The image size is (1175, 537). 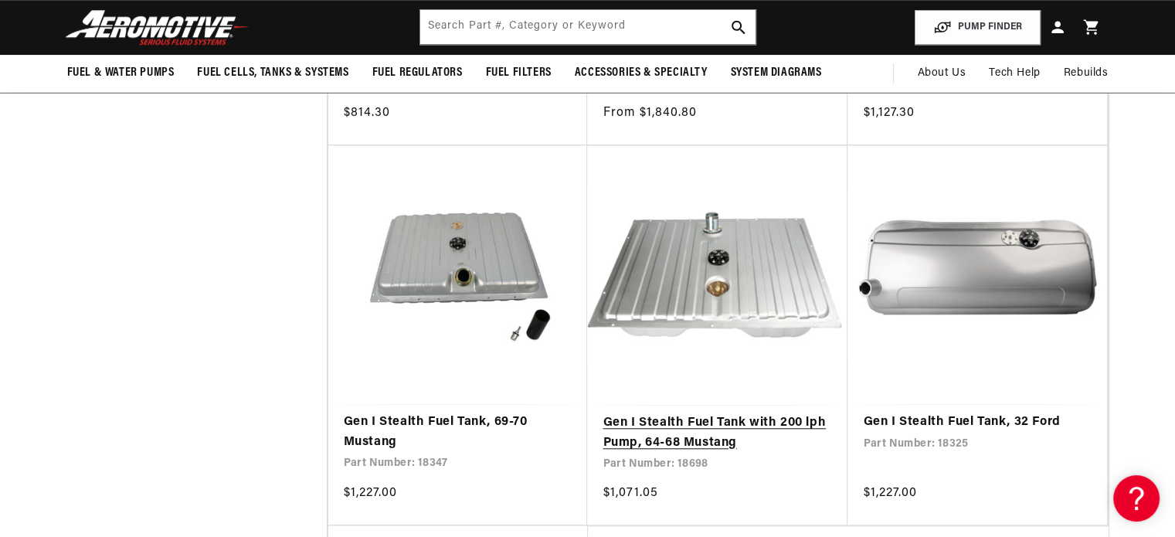 I want to click on summary: Fuel Regulators, so click(x=417, y=73).